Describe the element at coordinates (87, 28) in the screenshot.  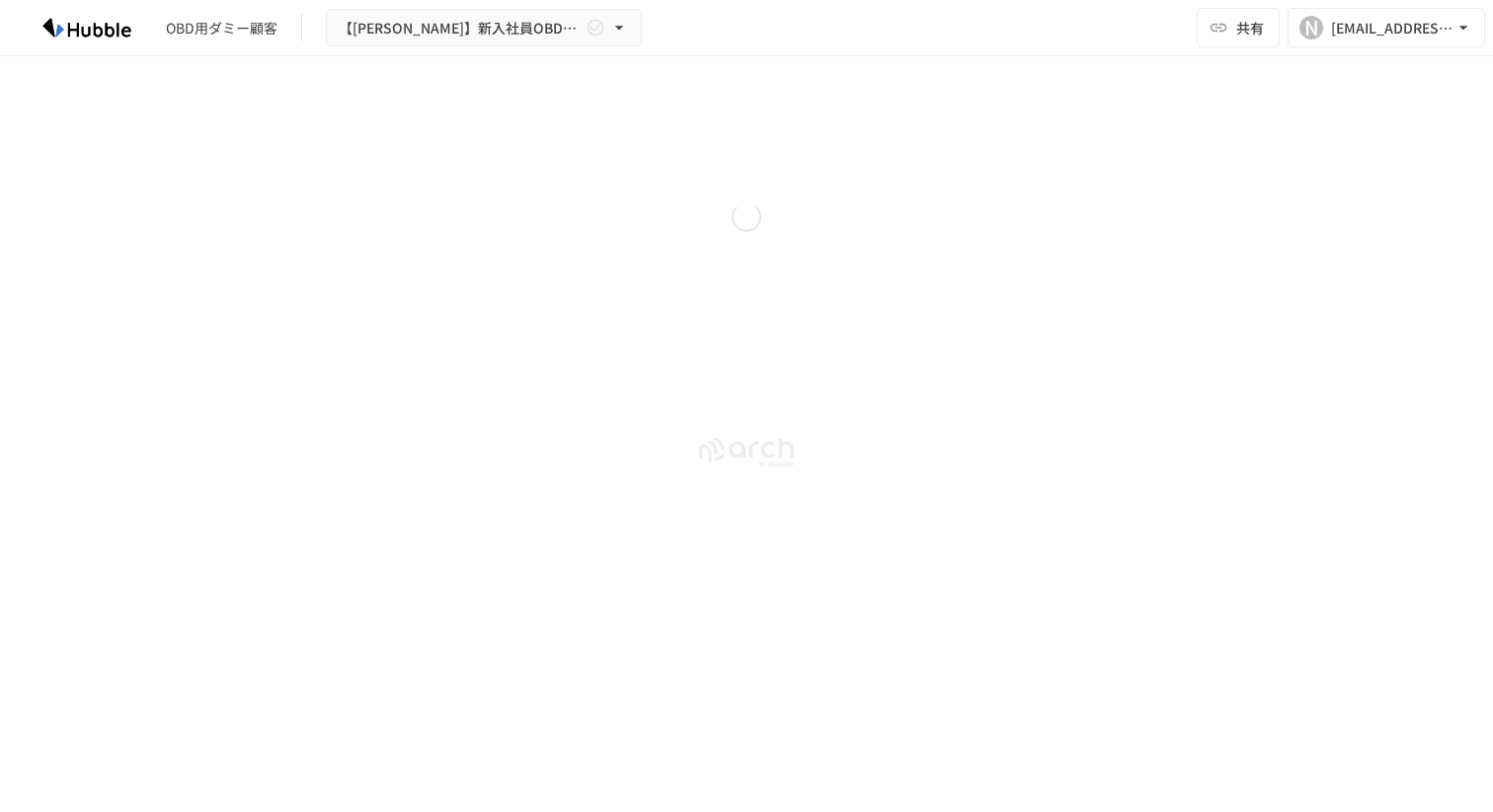
I see `img: HzDRNkGCf7KYO4GfwKnzITak6oVsp5RHeZBEM1dQFiQ` at that location.